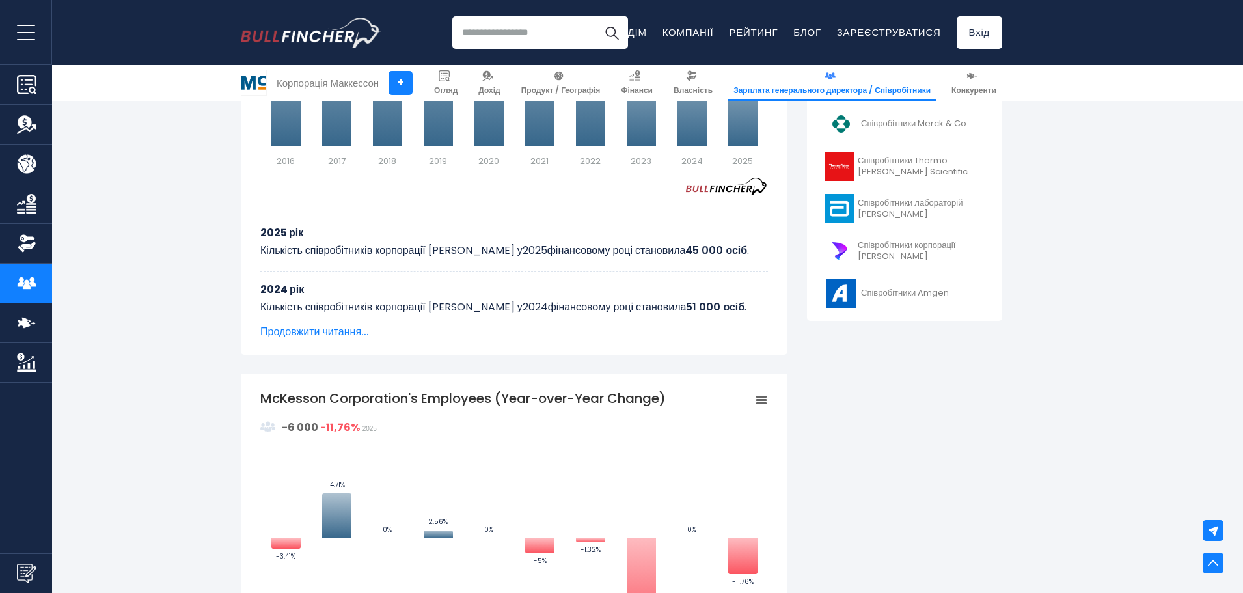 The image size is (1243, 593). Describe the element at coordinates (688, 32) in the screenshot. I see `a: Компанії` at that location.